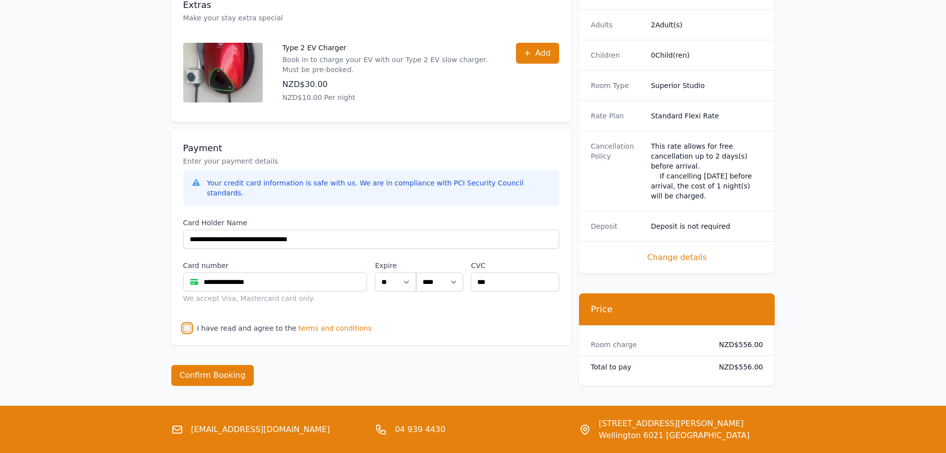 This screenshot has height=453, width=946. Describe the element at coordinates (677, 257) in the screenshot. I see `span: Change details` at that location.